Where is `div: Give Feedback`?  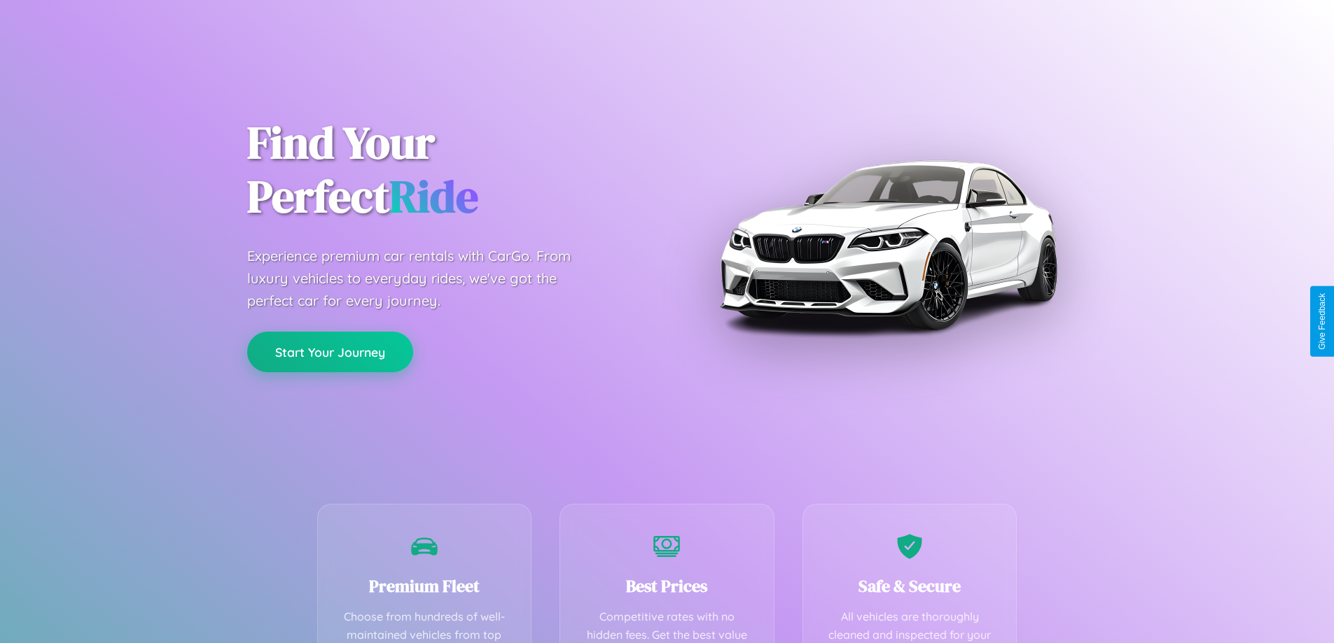 div: Give Feedback is located at coordinates (1322, 321).